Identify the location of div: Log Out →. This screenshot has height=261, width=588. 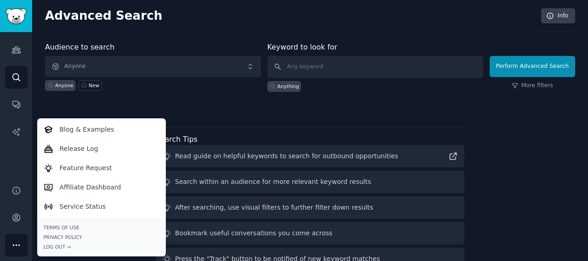
(102, 247).